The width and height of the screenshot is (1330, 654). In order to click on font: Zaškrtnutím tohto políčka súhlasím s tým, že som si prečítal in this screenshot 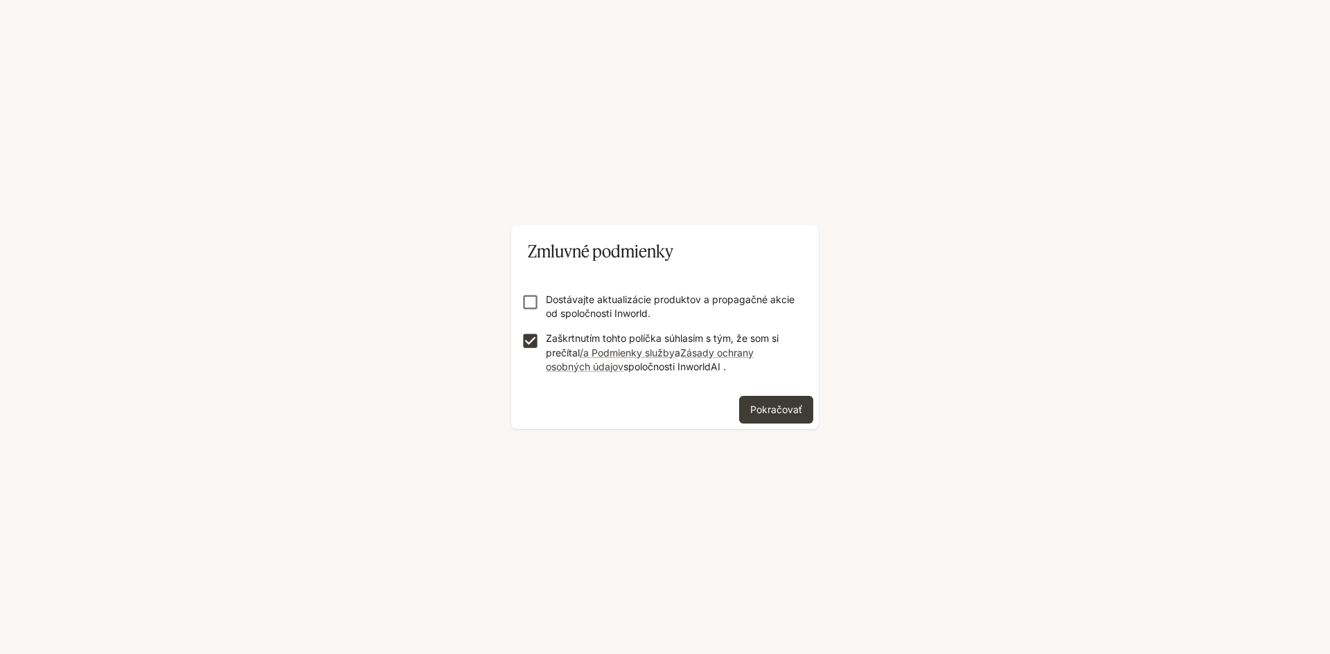, I will do `click(662, 345)`.